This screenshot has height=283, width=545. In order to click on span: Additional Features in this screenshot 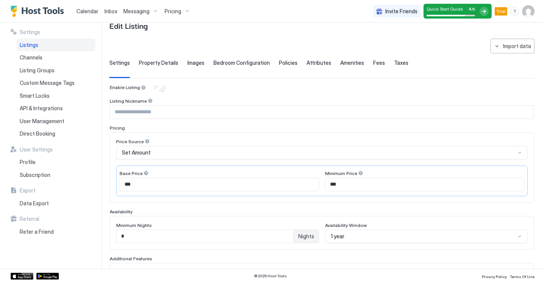, I will do `click(131, 258)`.